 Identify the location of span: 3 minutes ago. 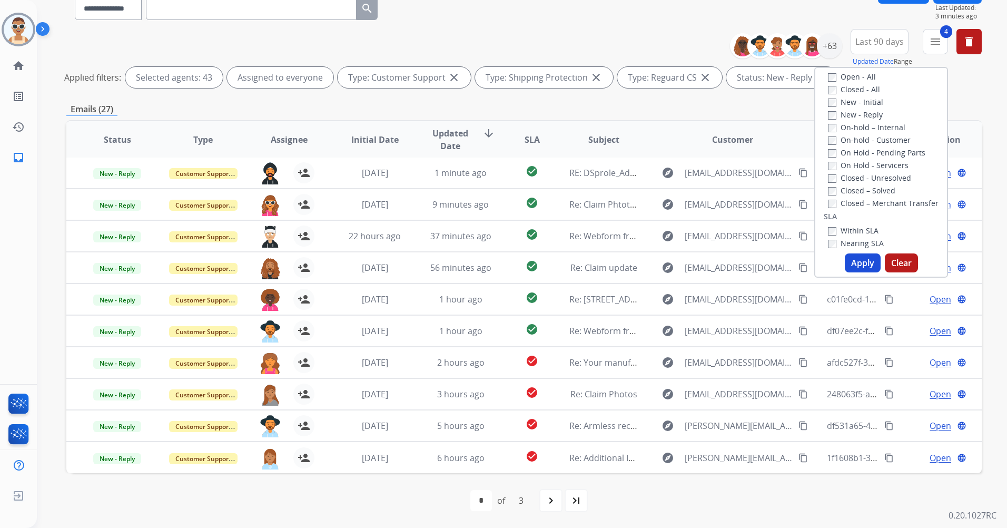
(959, 16).